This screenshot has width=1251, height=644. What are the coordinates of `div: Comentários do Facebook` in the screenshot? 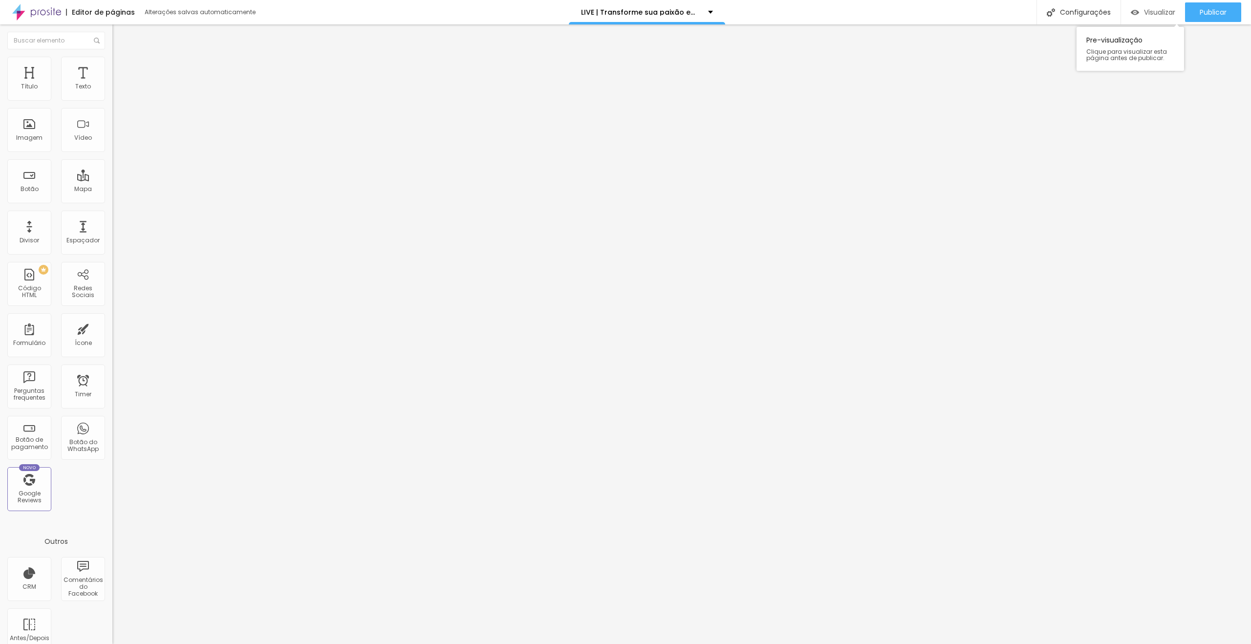 It's located at (83, 587).